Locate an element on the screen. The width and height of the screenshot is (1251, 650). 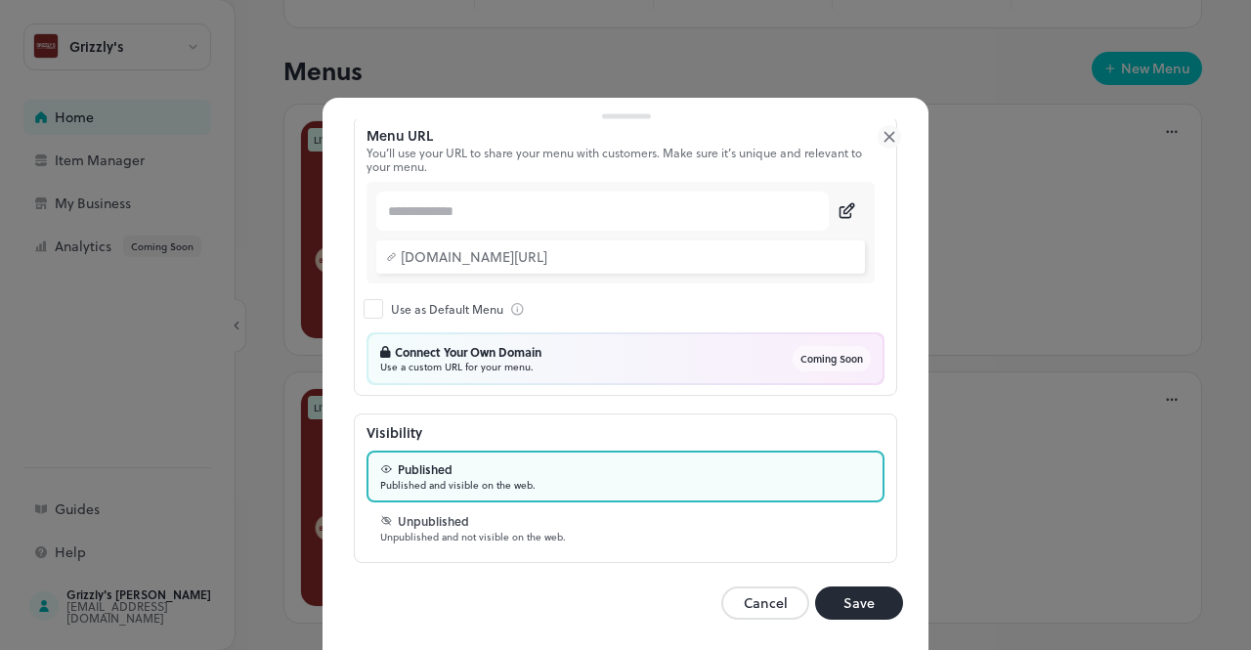
div: Connect Your Own Domain is located at coordinates (460, 352).